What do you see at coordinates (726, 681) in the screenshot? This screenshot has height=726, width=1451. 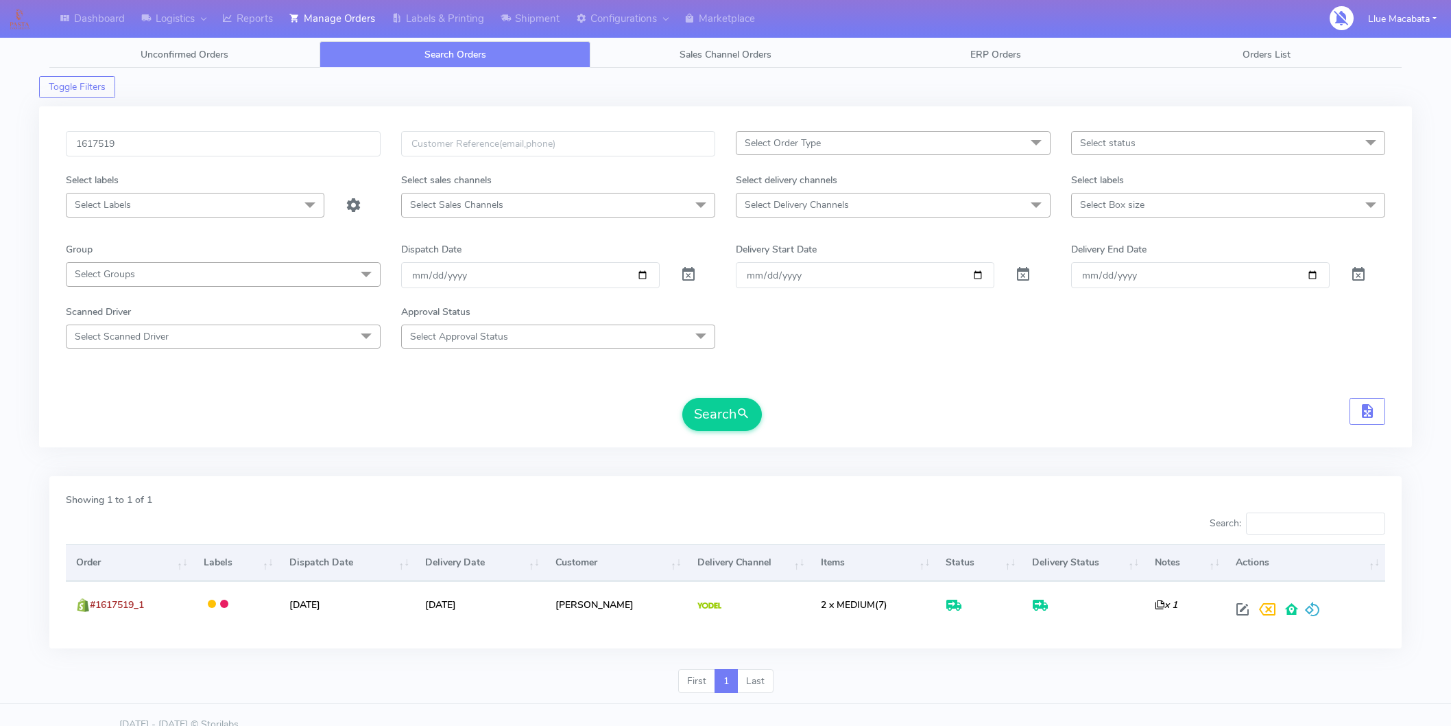 I see `a: 1` at bounding box center [726, 681].